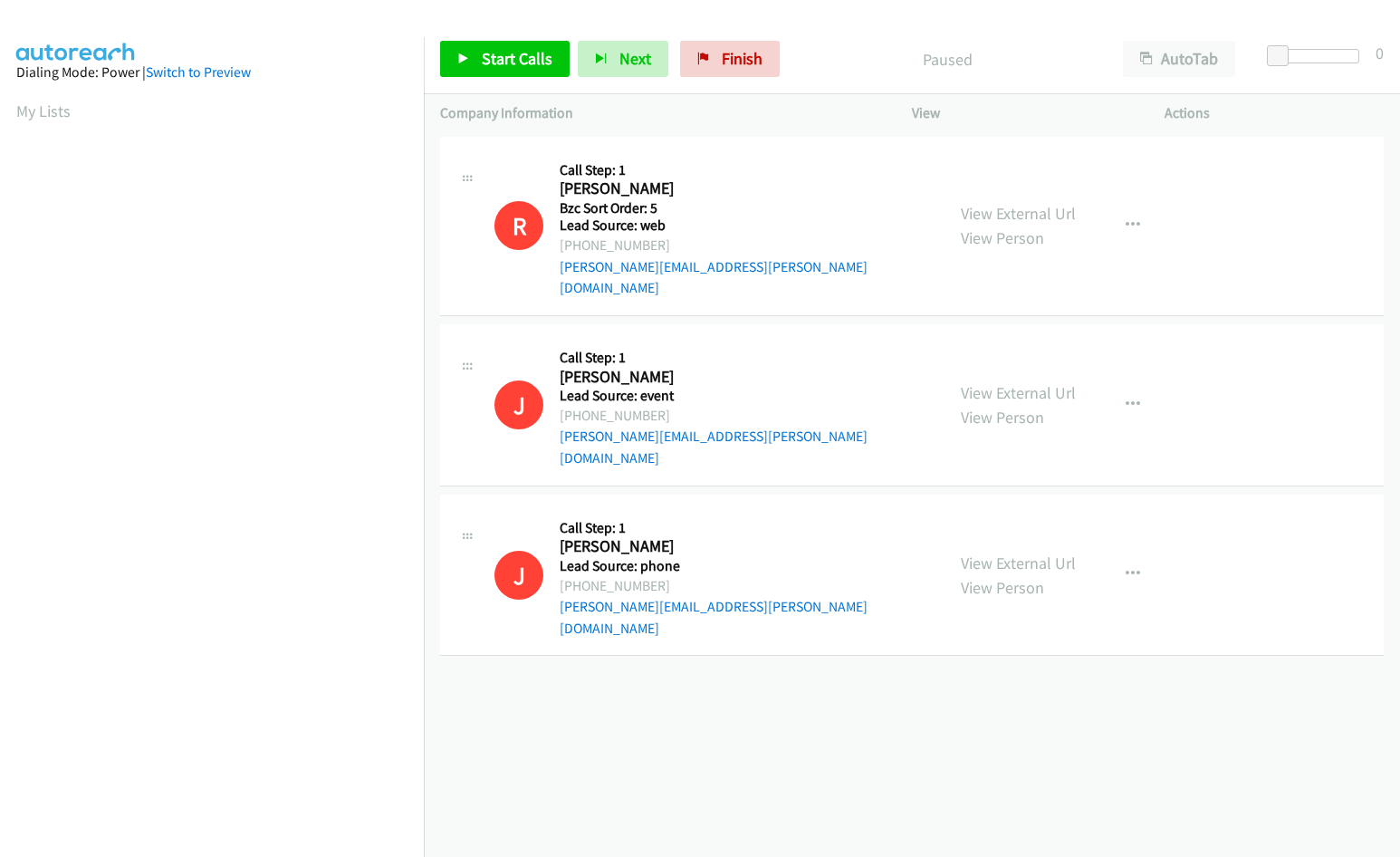  I want to click on a: Finish, so click(730, 59).